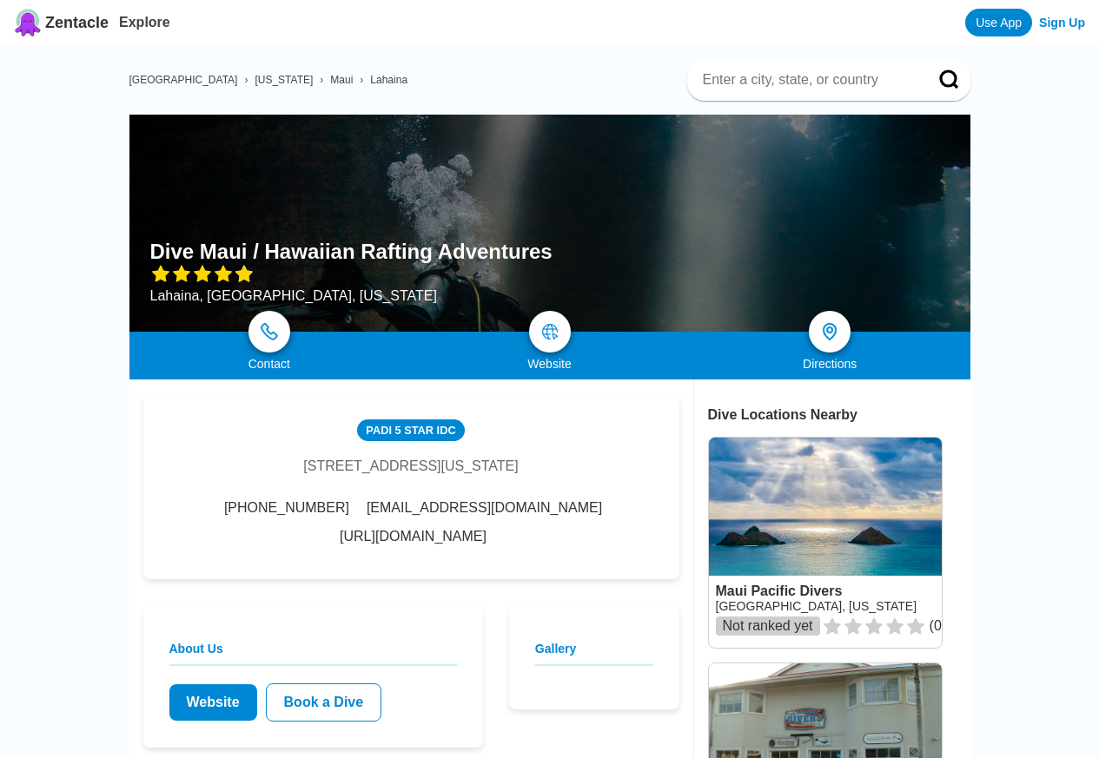  I want to click on div: Directions, so click(829, 364).